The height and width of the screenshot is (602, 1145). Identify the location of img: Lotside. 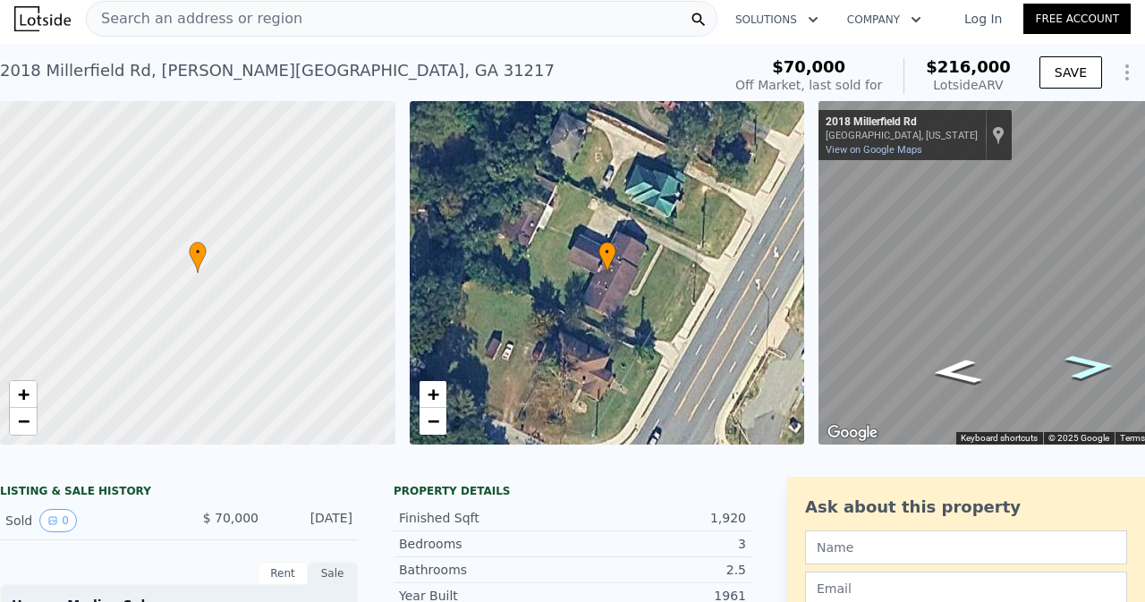
(42, 19).